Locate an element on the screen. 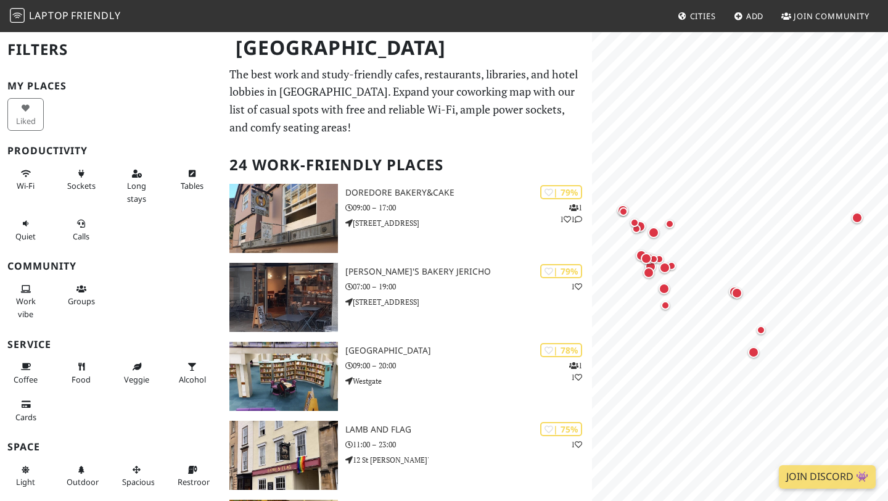 This screenshot has width=888, height=501. button: Restroom is located at coordinates (192, 475).